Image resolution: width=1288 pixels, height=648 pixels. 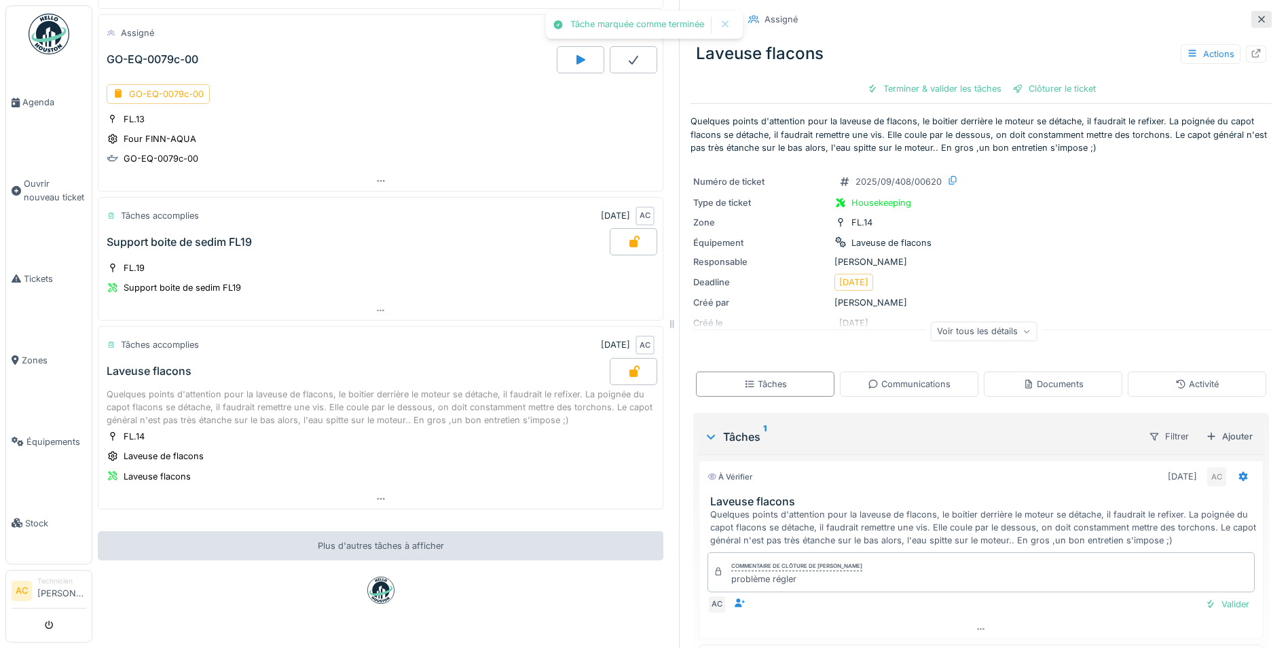 I want to click on div: Documents, so click(x=1053, y=384).